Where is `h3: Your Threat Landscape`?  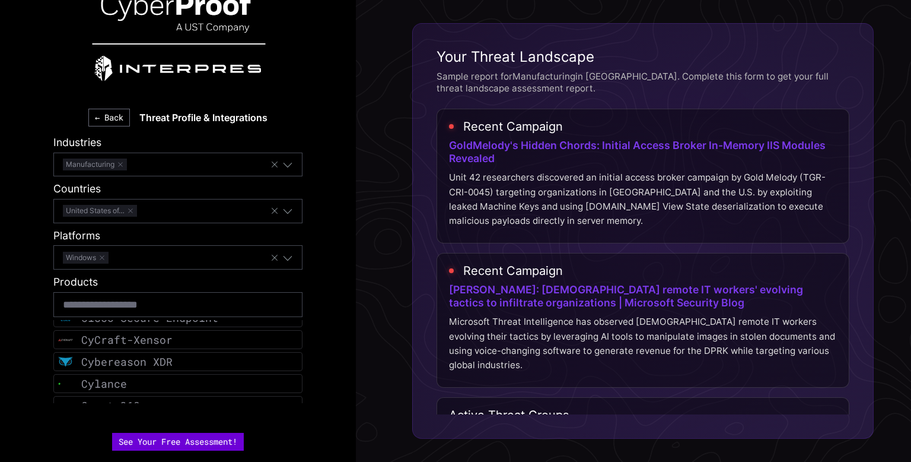
h3: Your Threat Landscape is located at coordinates (643, 56).